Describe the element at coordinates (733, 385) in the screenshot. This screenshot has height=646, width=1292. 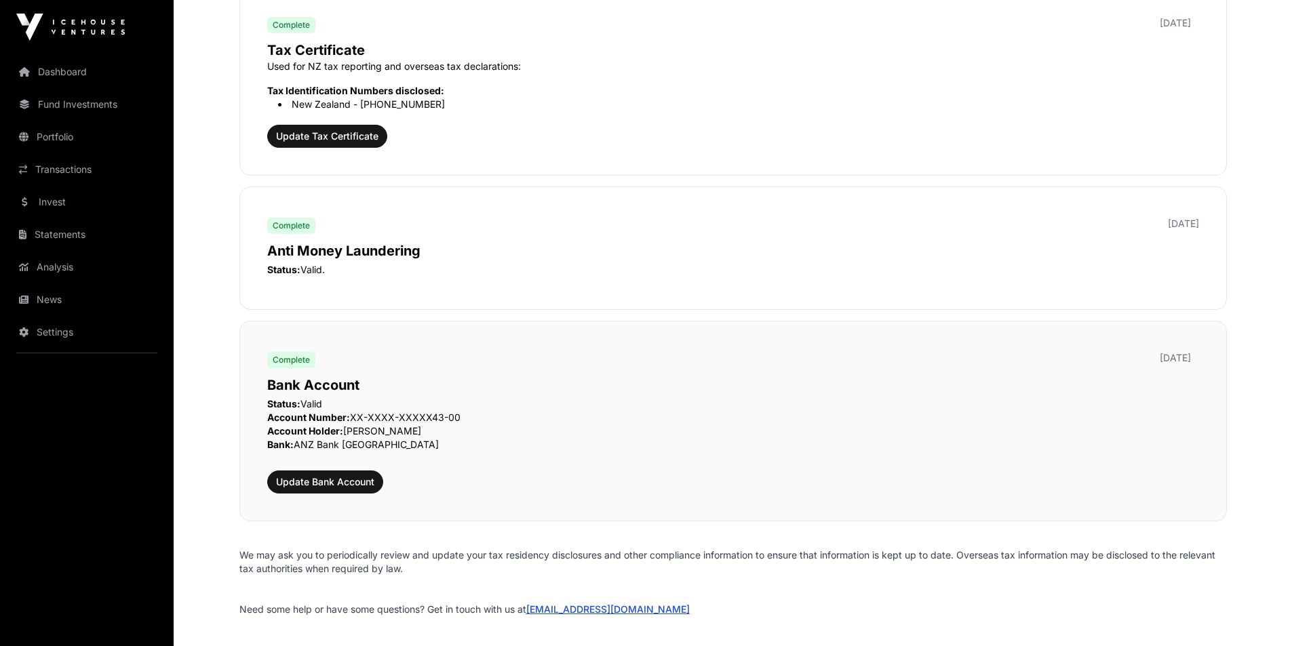
I see `p: Bank Account` at that location.